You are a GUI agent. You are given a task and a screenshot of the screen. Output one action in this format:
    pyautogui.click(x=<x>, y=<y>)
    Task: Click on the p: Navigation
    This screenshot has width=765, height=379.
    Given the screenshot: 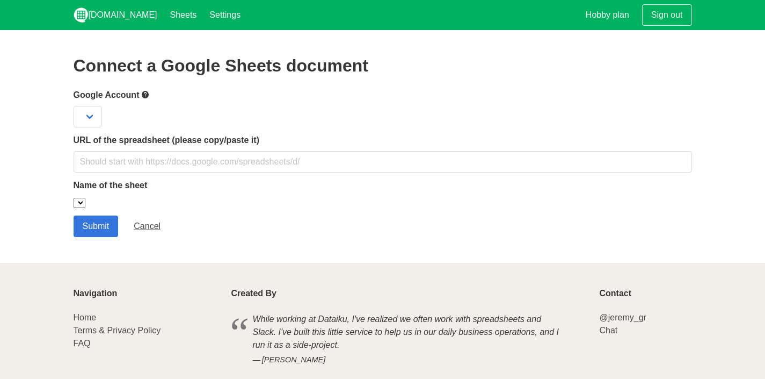 What is the action you would take?
    pyautogui.click(x=146, y=293)
    